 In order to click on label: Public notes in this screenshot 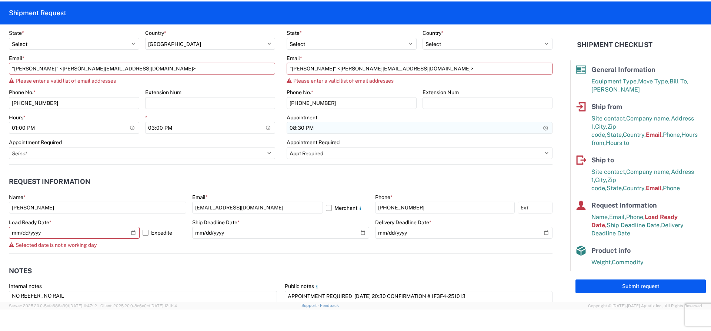, I will do `click(302, 286)`.